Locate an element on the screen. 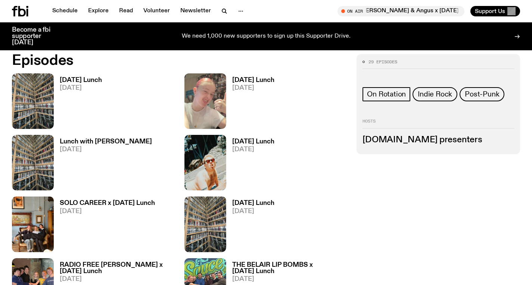 The width and height of the screenshot is (532, 285). a: Volunteer is located at coordinates (156, 11).